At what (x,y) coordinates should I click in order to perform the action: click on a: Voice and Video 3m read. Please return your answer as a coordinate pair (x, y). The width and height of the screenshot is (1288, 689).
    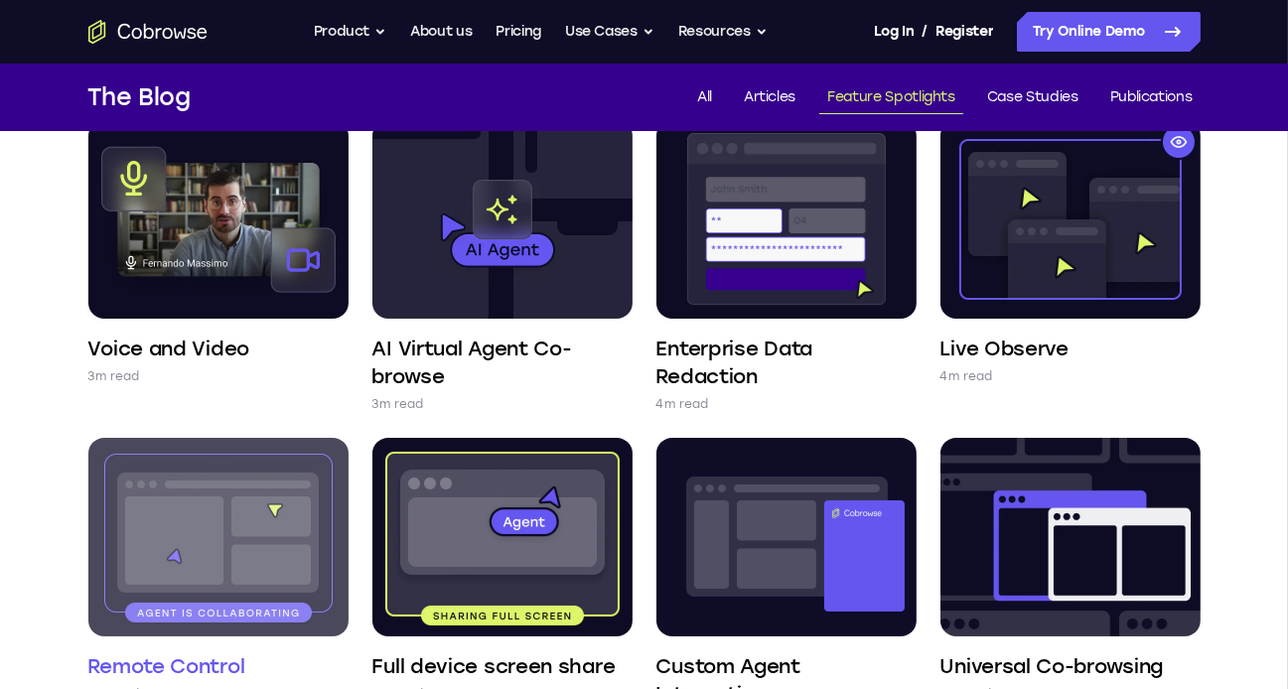
    Looking at the image, I should click on (219, 253).